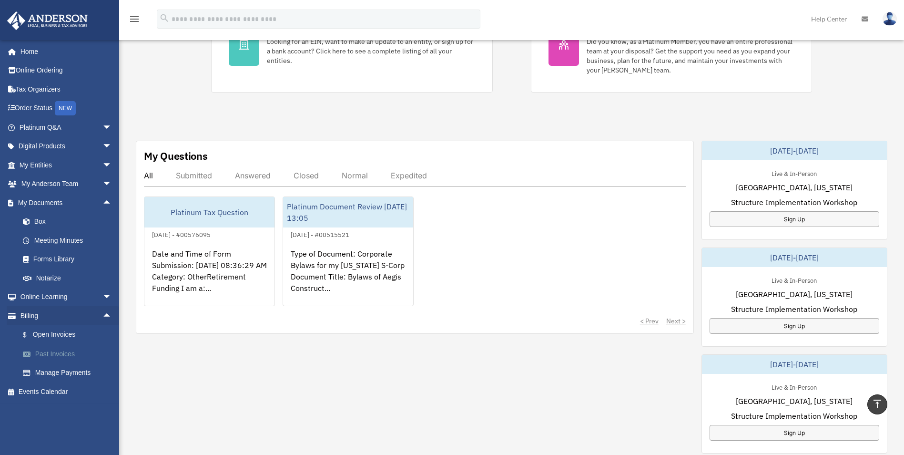 The image size is (904, 455). Describe the element at coordinates (194, 175) in the screenshot. I see `div: Submitted` at that location.